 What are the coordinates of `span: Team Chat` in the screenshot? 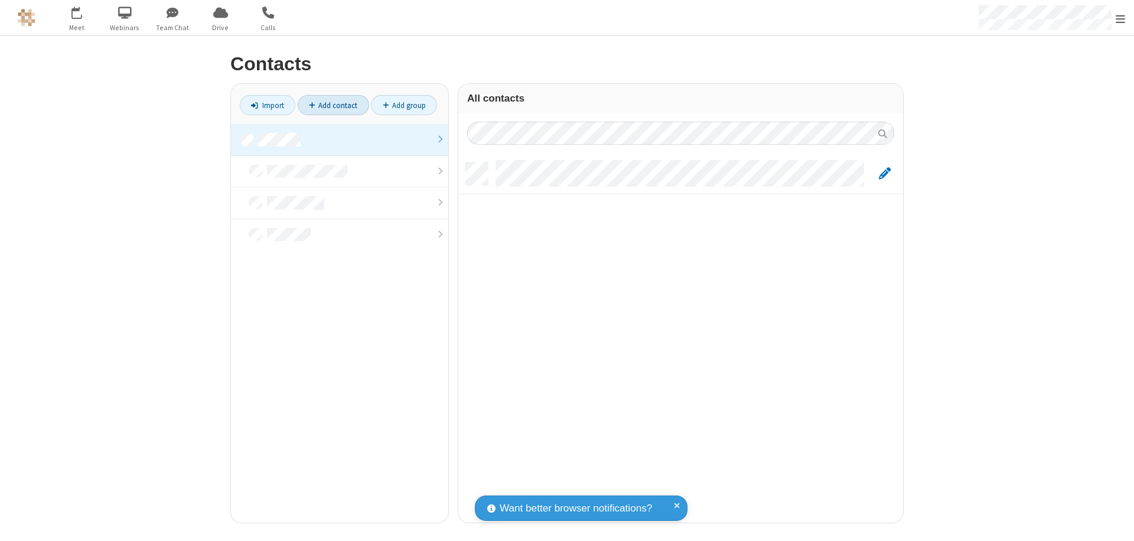 It's located at (172, 28).